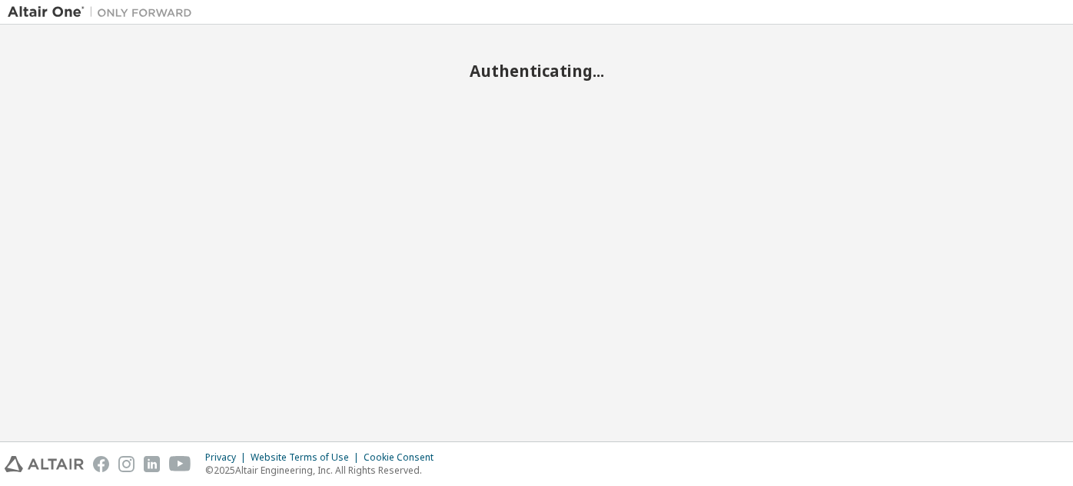 The height and width of the screenshot is (486, 1073). I want to click on h2: Authenticating..., so click(537, 71).